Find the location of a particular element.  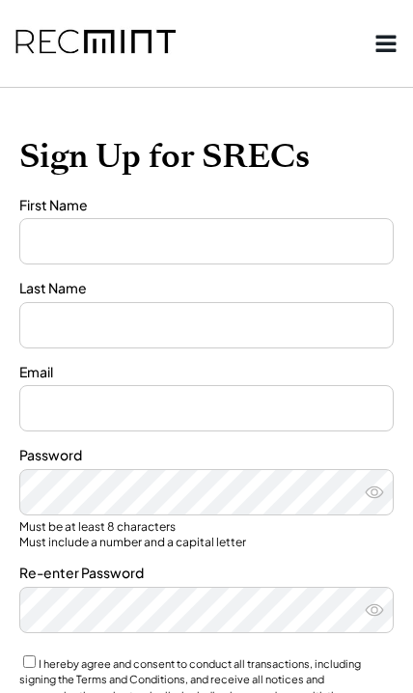

div: Password is located at coordinates (207, 456).